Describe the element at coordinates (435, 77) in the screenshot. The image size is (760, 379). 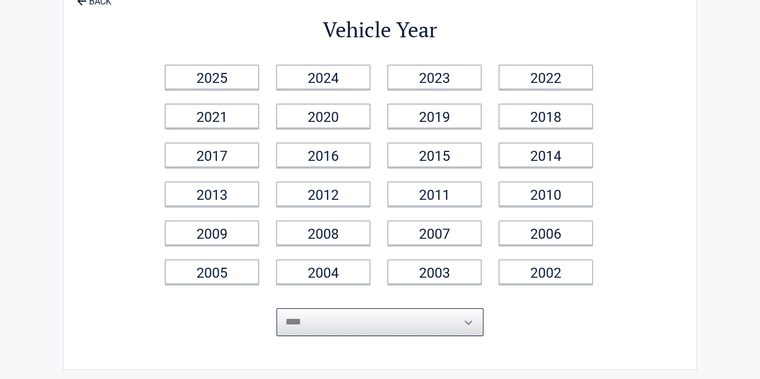
I see `a: 2023` at that location.